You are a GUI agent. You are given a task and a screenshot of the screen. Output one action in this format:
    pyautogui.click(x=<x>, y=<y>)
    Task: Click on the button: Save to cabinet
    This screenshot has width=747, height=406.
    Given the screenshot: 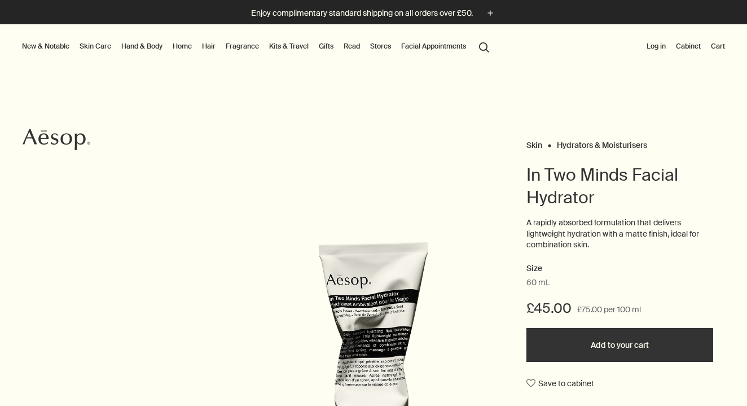 What is the action you would take?
    pyautogui.click(x=560, y=383)
    